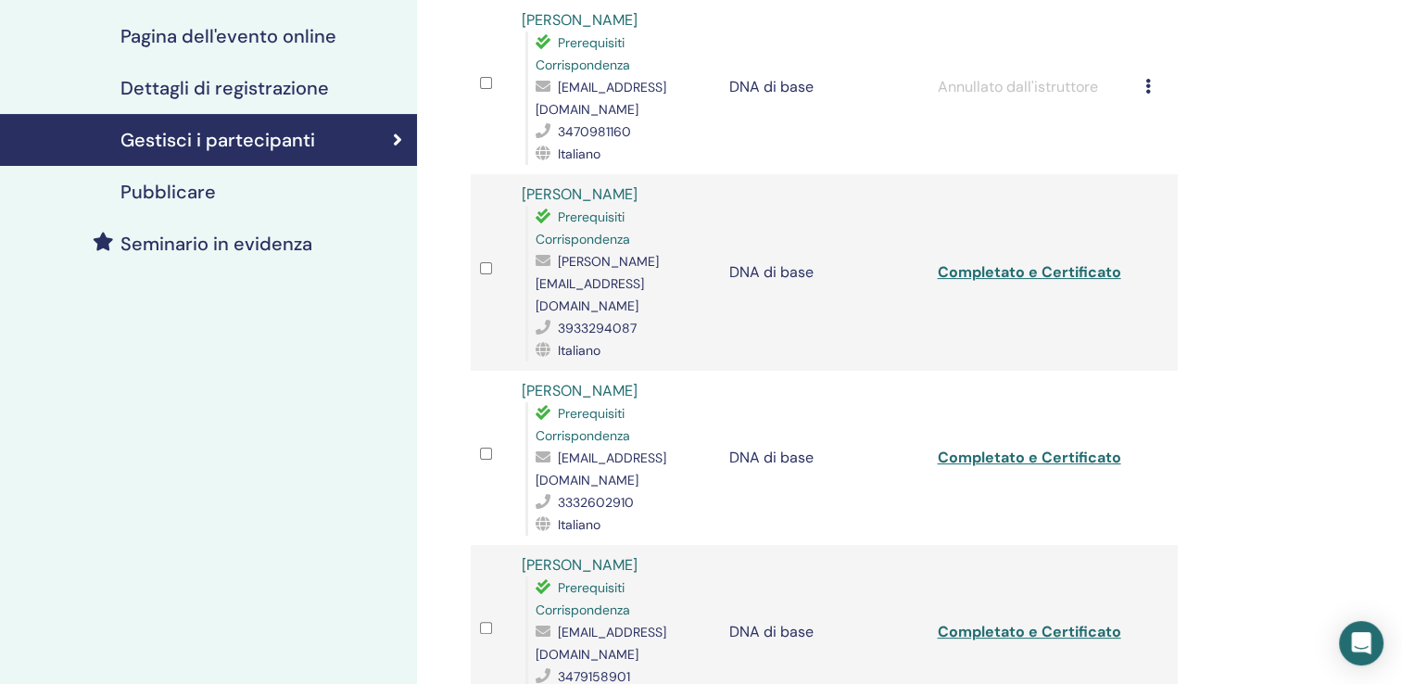 The image size is (1402, 684). What do you see at coordinates (168, 192) in the screenshot?
I see `h4: Pubblicare` at bounding box center [168, 192].